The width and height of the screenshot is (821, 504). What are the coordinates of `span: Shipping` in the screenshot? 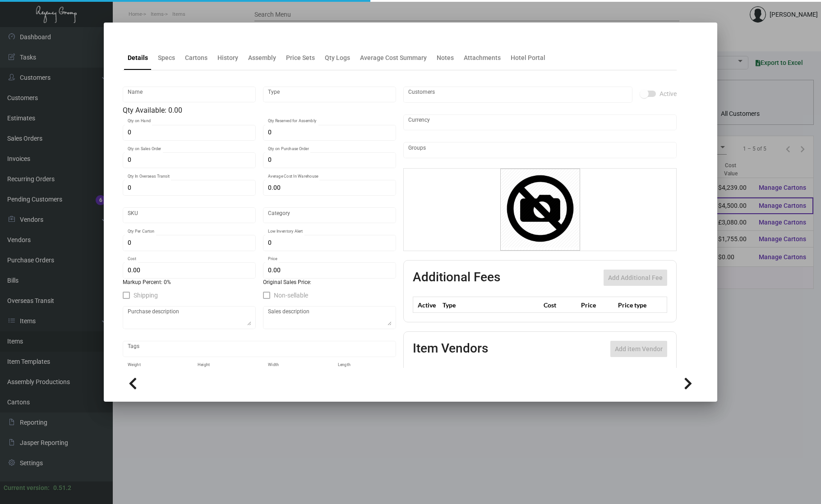 It's located at (146, 295).